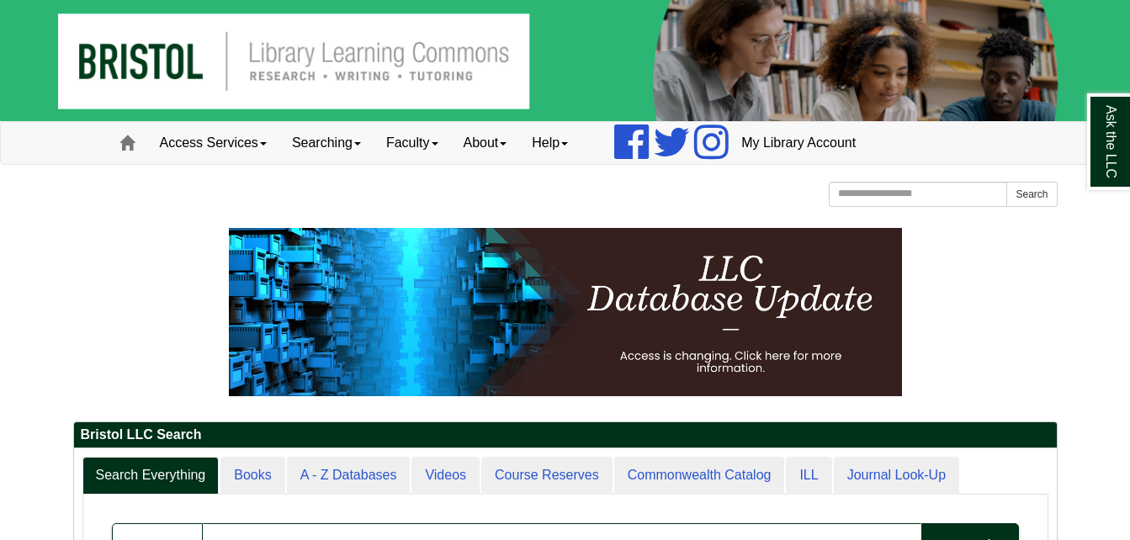 This screenshot has width=1130, height=540. What do you see at coordinates (547, 476) in the screenshot?
I see `a: Course Reserves` at bounding box center [547, 476].